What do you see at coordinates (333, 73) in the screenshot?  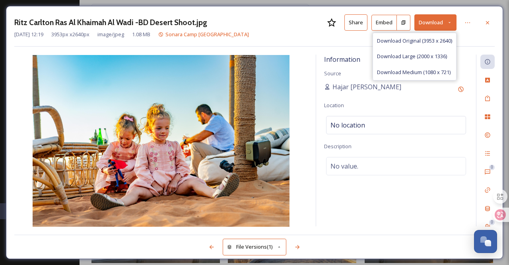 I see `span: Source` at bounding box center [333, 73].